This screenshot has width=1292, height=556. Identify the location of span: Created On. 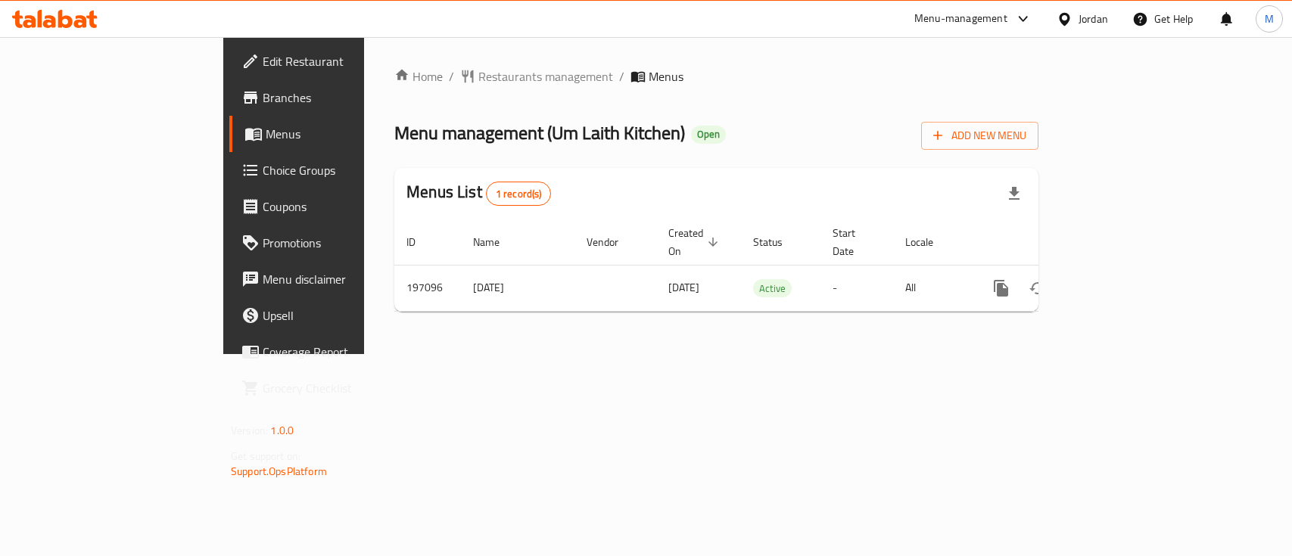
(695, 242).